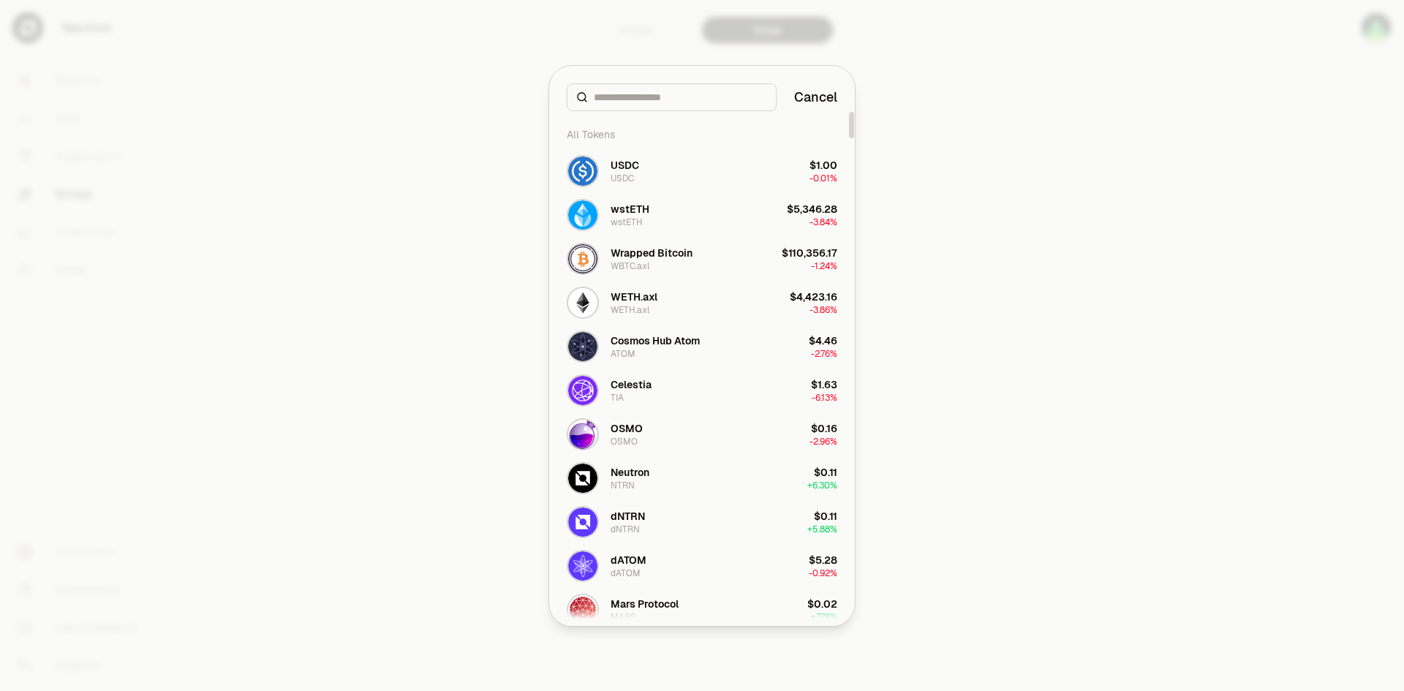 This screenshot has width=1404, height=691. What do you see at coordinates (702, 215) in the screenshot?
I see `button: wstETH LogowstETHwstETH$5,346.28-3.84%` at bounding box center [702, 215].